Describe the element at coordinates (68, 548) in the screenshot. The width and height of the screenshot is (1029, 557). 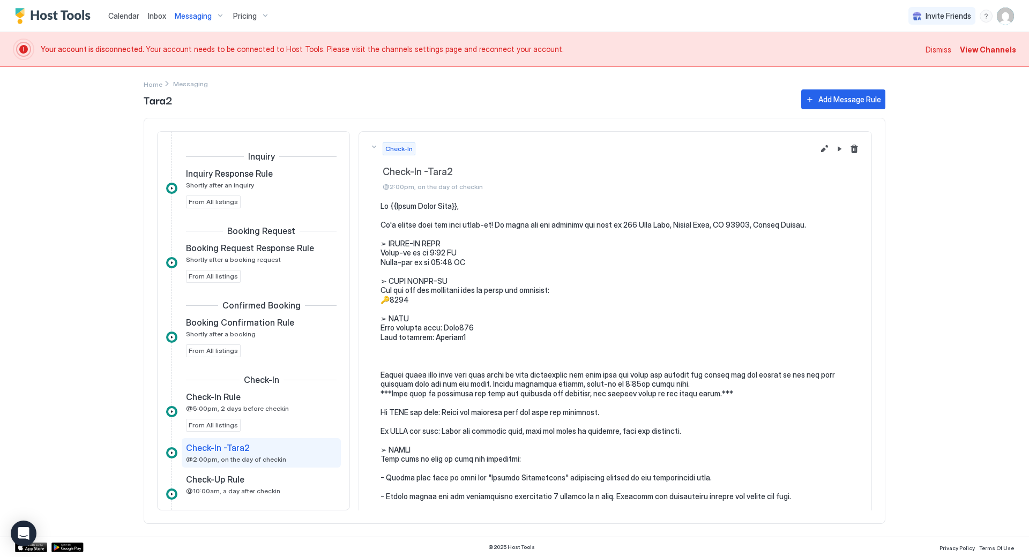
I see `div: Google Play Store` at that location.